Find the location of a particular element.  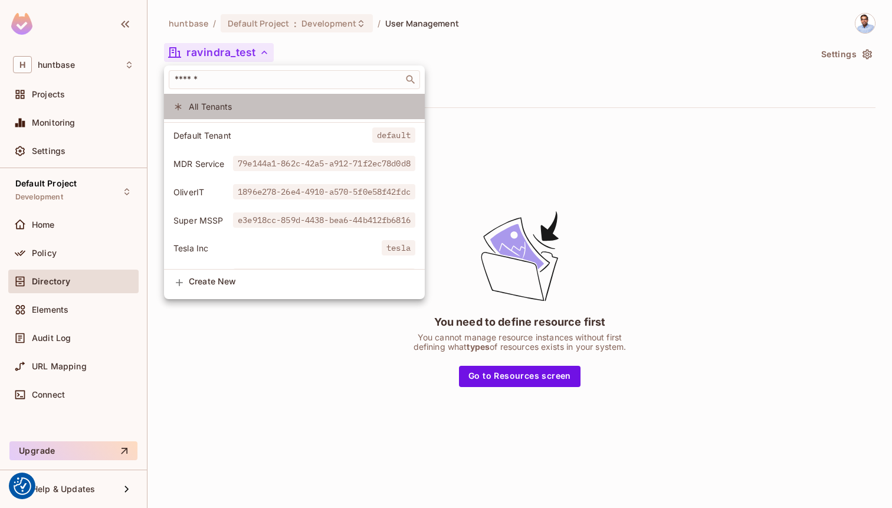

span: default is located at coordinates (393, 135).